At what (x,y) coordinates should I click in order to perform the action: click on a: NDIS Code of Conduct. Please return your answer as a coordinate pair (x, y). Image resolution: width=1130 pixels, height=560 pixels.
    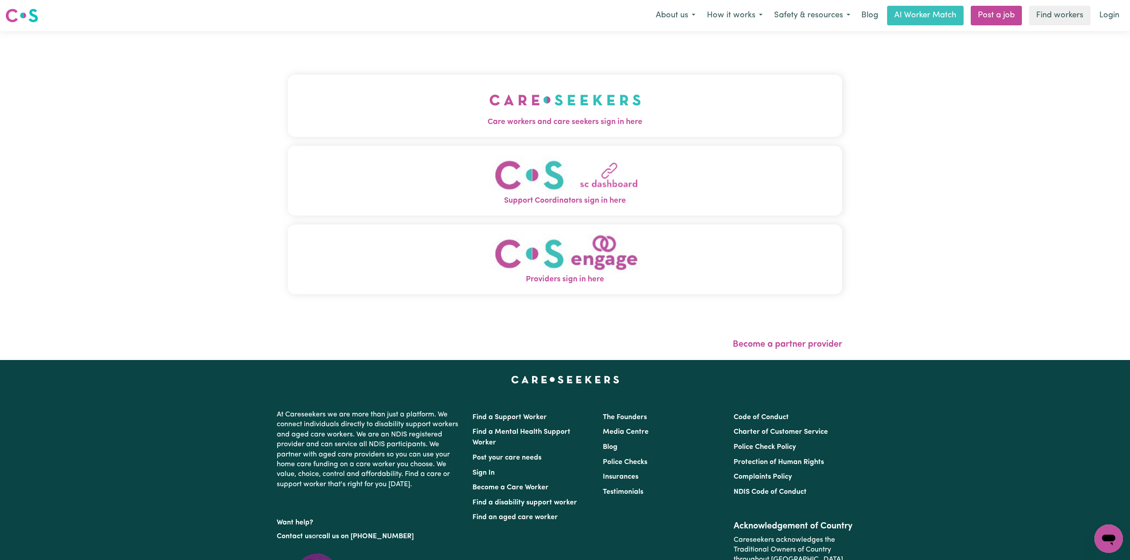
    Looking at the image, I should click on (770, 492).